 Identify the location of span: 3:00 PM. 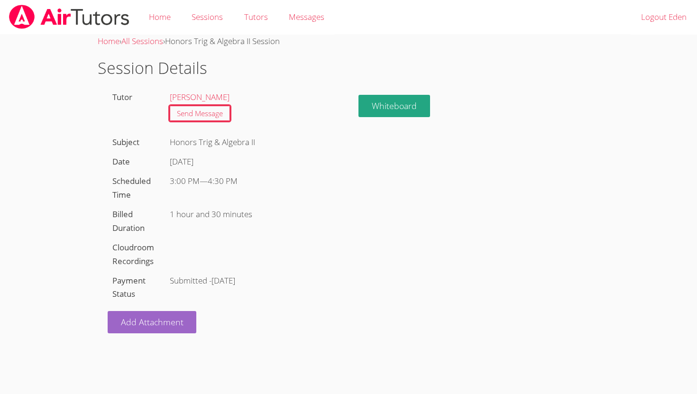
(185, 181).